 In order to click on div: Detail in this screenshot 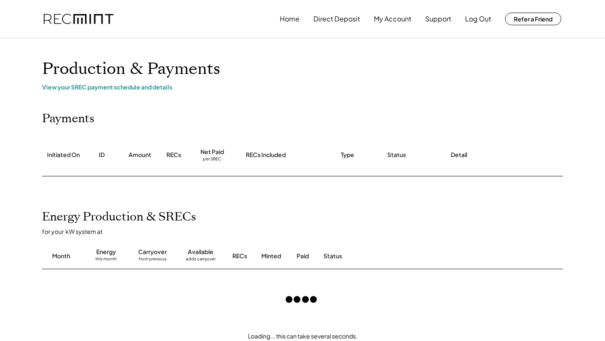, I will do `click(459, 155)`.